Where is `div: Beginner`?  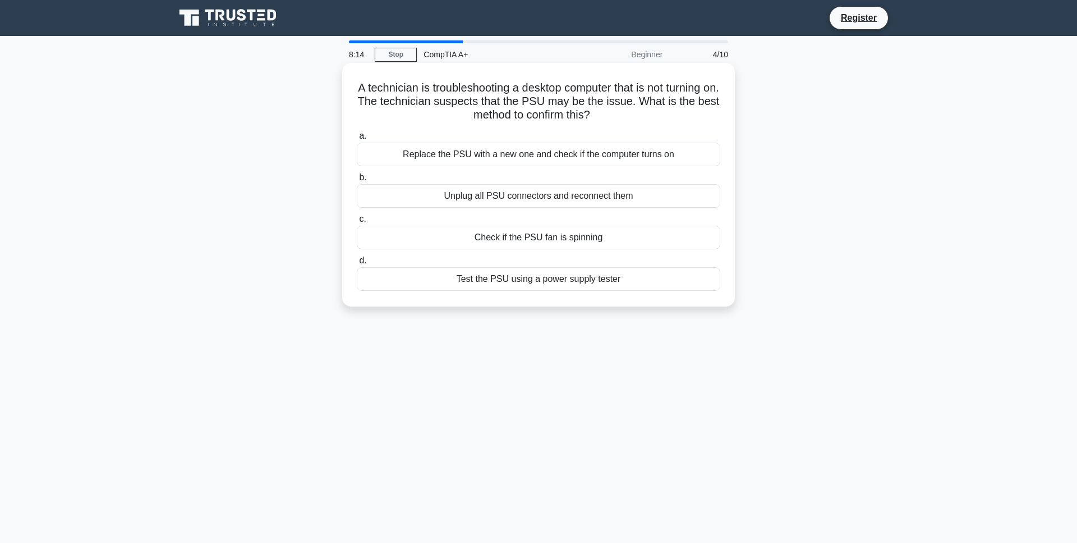 div: Beginner is located at coordinates (620, 54).